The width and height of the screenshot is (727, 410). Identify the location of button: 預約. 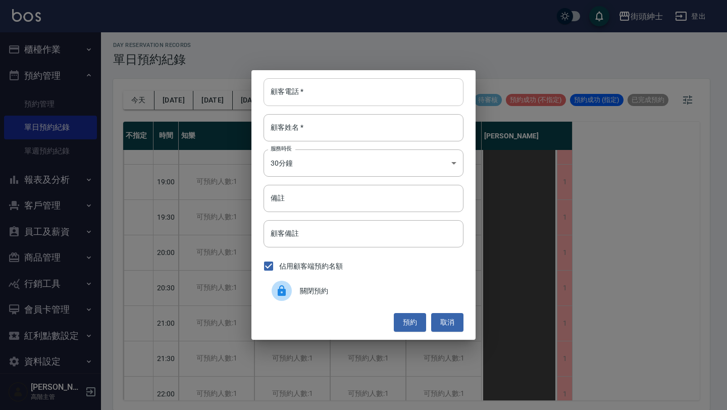
(410, 322).